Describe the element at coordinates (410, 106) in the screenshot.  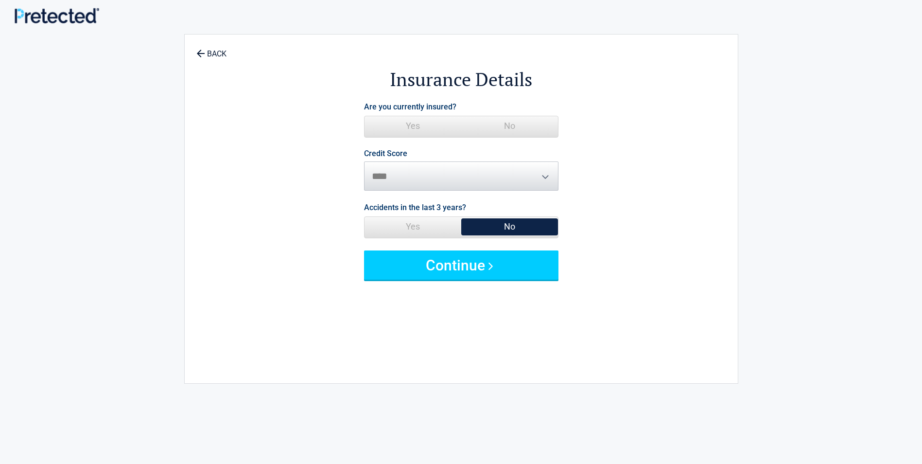
I see `label: Are you currently insured?` at that location.